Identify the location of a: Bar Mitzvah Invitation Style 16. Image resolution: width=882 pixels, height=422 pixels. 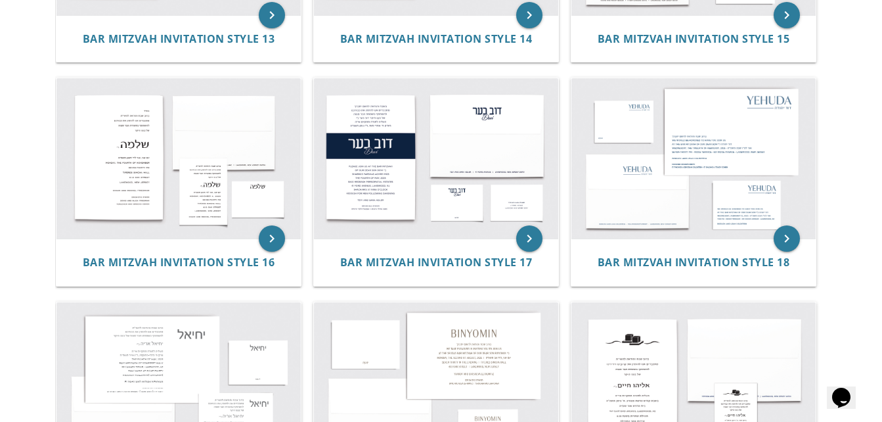
(179, 262).